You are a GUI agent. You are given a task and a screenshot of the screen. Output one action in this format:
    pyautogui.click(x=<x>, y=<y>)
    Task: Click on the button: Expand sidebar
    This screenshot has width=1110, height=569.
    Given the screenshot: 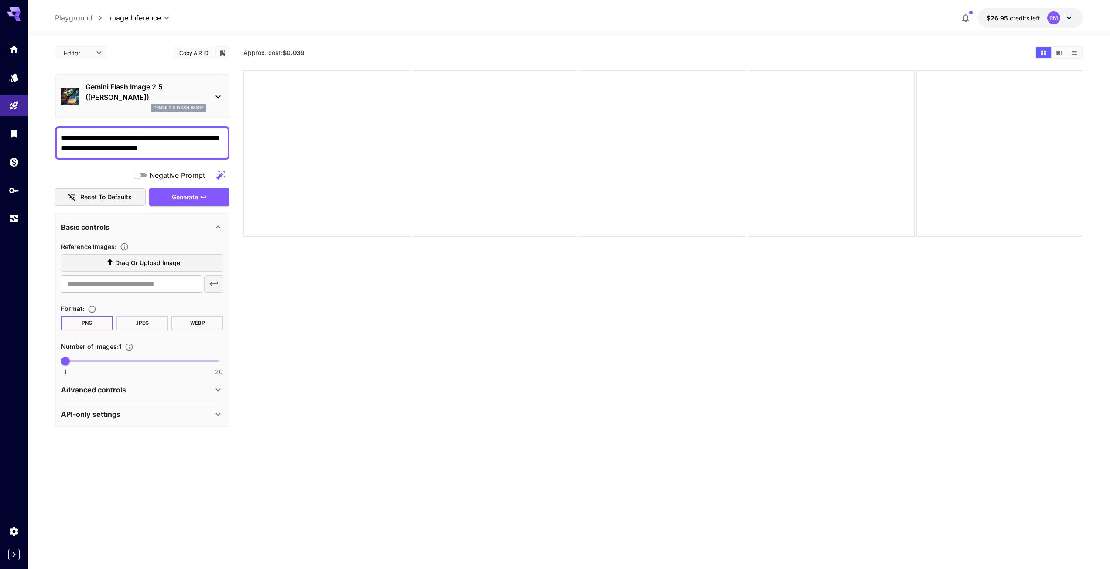 What is the action you would take?
    pyautogui.click(x=14, y=555)
    